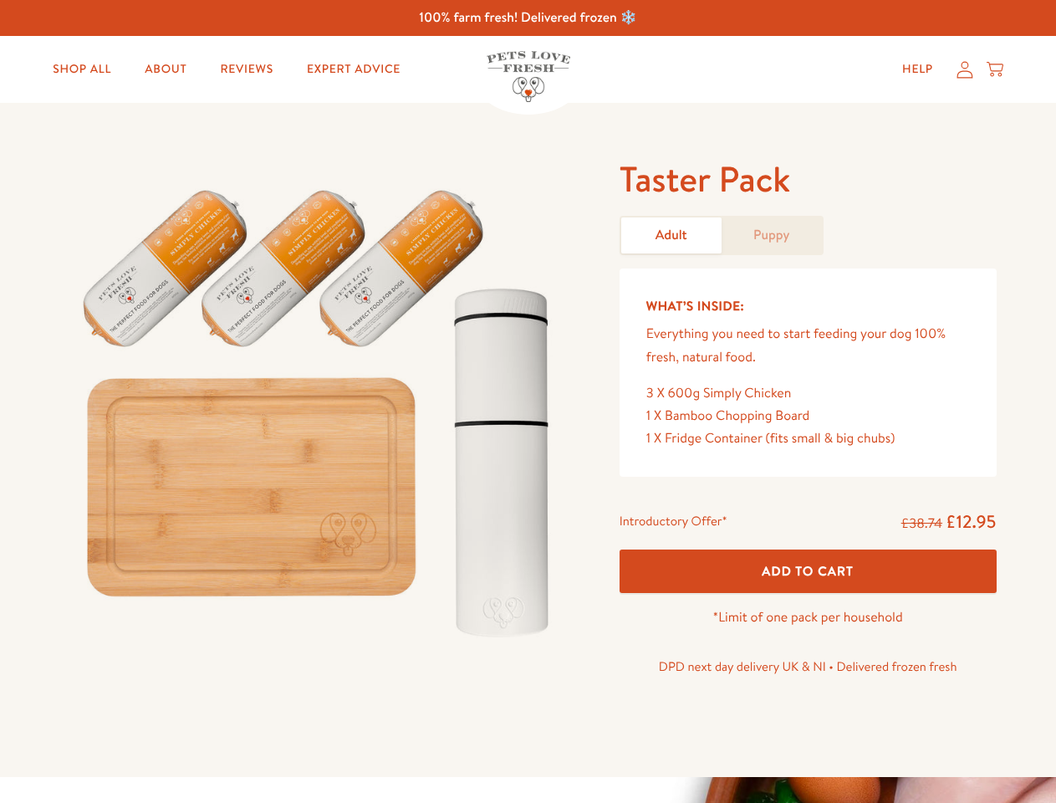 The image size is (1056, 803). What do you see at coordinates (673, 523) in the screenshot?
I see `div: Introductory Offer*` at bounding box center [673, 523].